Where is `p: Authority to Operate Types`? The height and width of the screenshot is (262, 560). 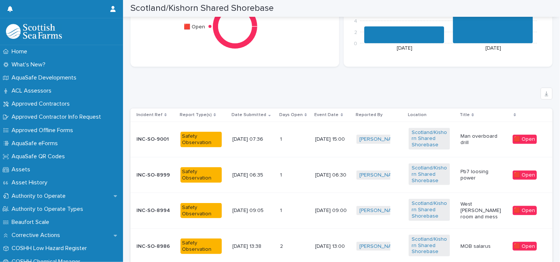 p: Authority to Operate Types is located at coordinates (49, 209).